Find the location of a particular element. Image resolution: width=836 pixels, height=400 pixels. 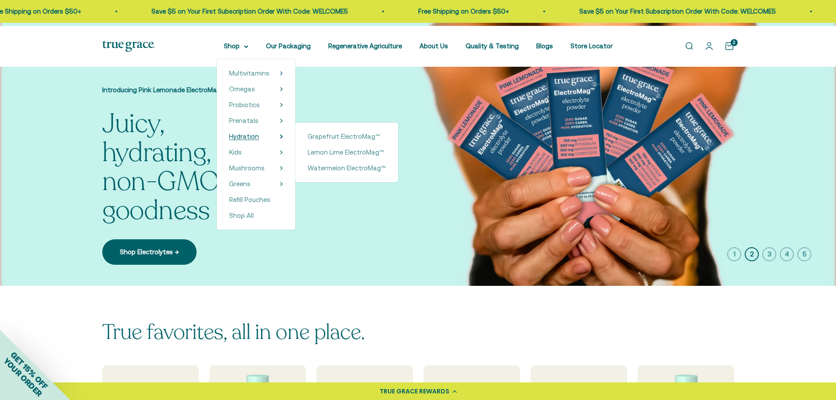

span: Refill Pouches is located at coordinates (250, 199).